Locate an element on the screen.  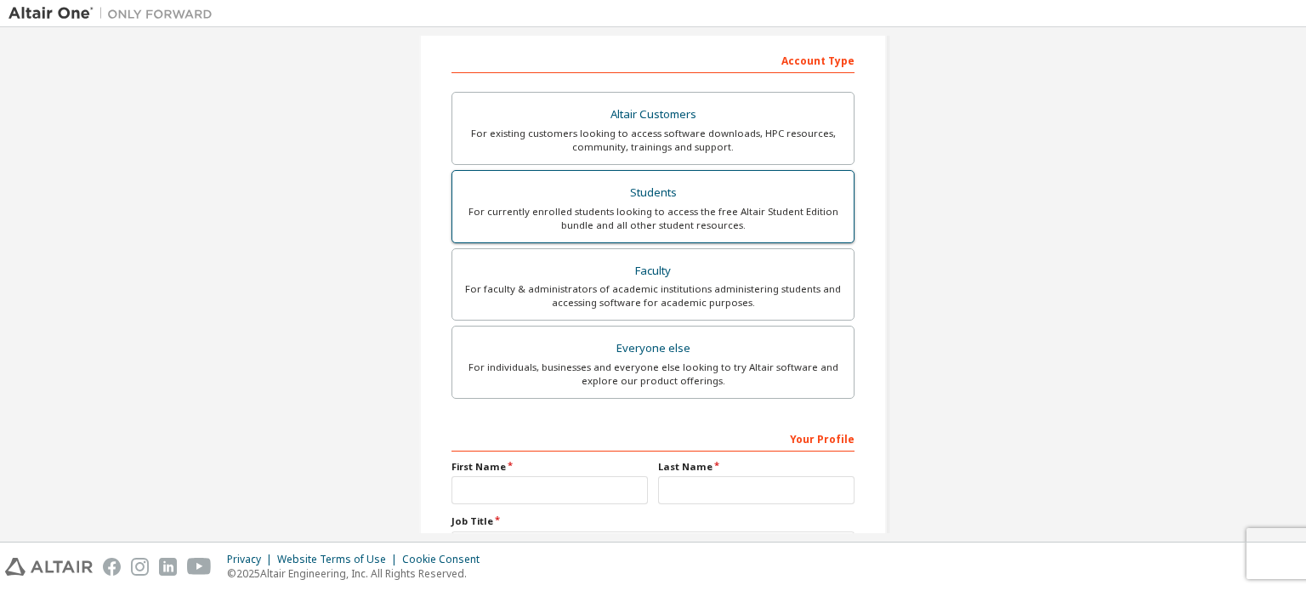
label: Job Title is located at coordinates (653, 521).